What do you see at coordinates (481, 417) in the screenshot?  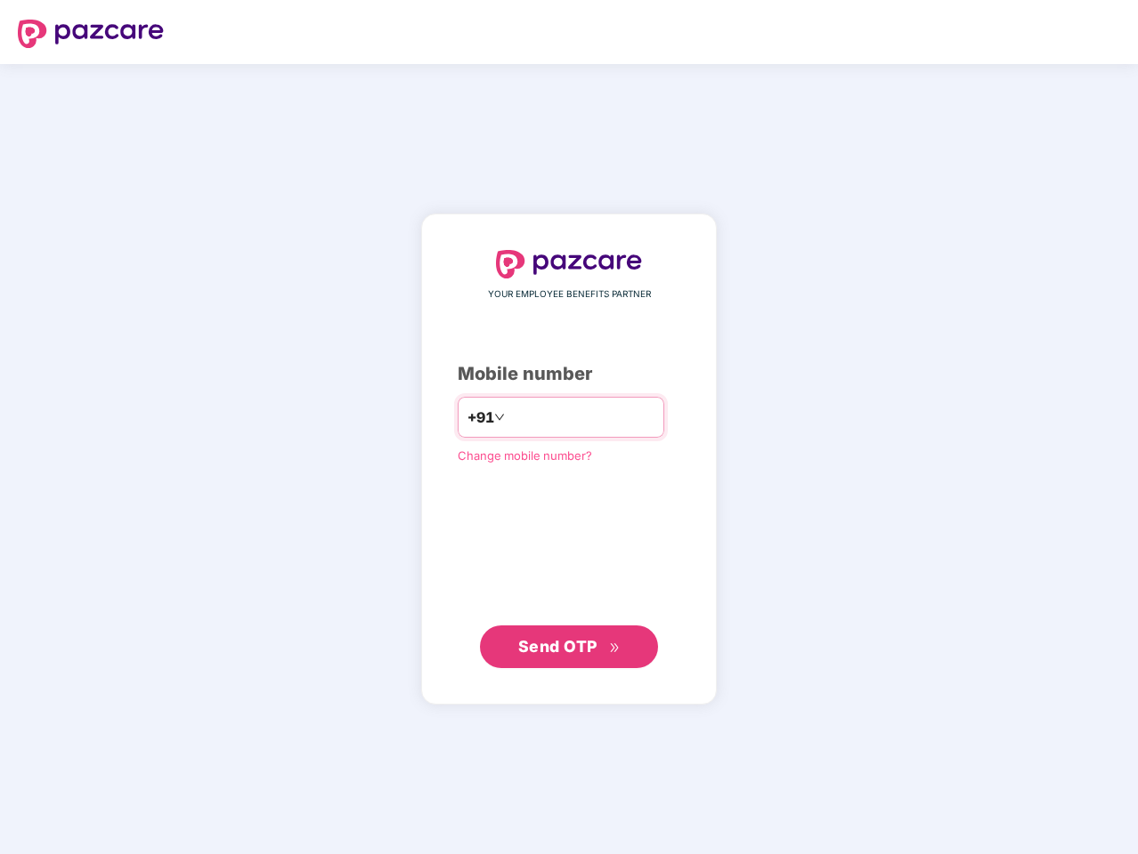 I see `span: +91` at bounding box center [481, 417].